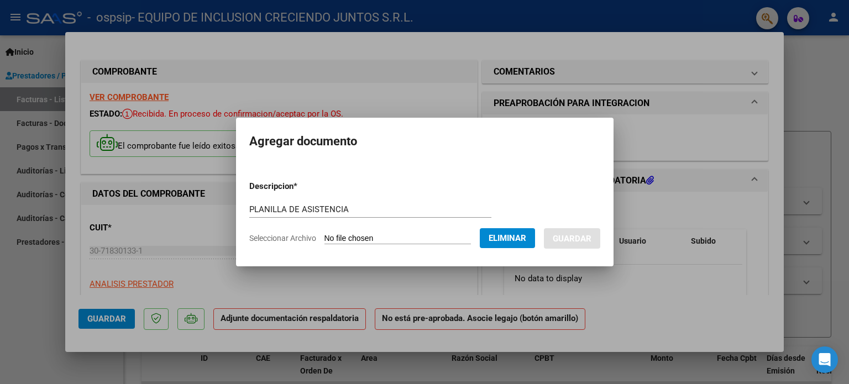 The image size is (849, 384). Describe the element at coordinates (507, 238) in the screenshot. I see `span: Eliminar` at that location.